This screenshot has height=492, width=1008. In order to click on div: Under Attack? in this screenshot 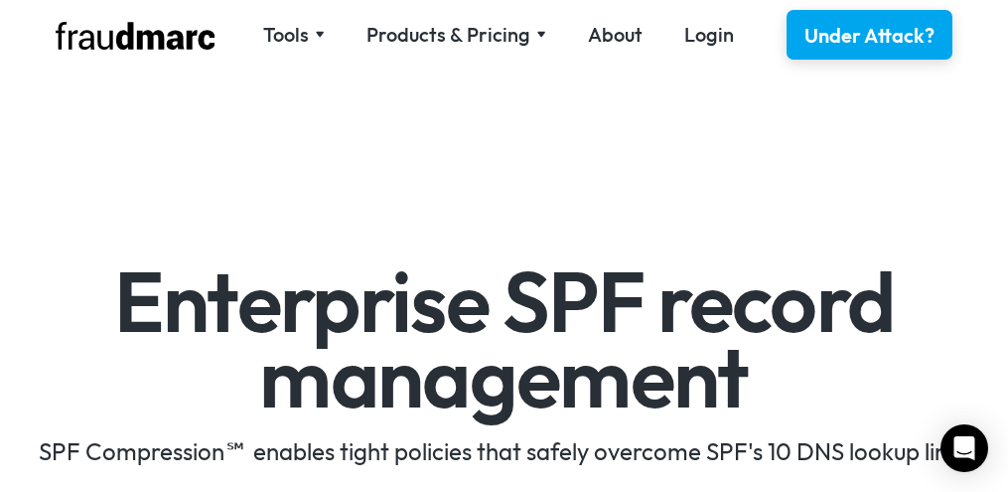, I will do `click(869, 36)`.